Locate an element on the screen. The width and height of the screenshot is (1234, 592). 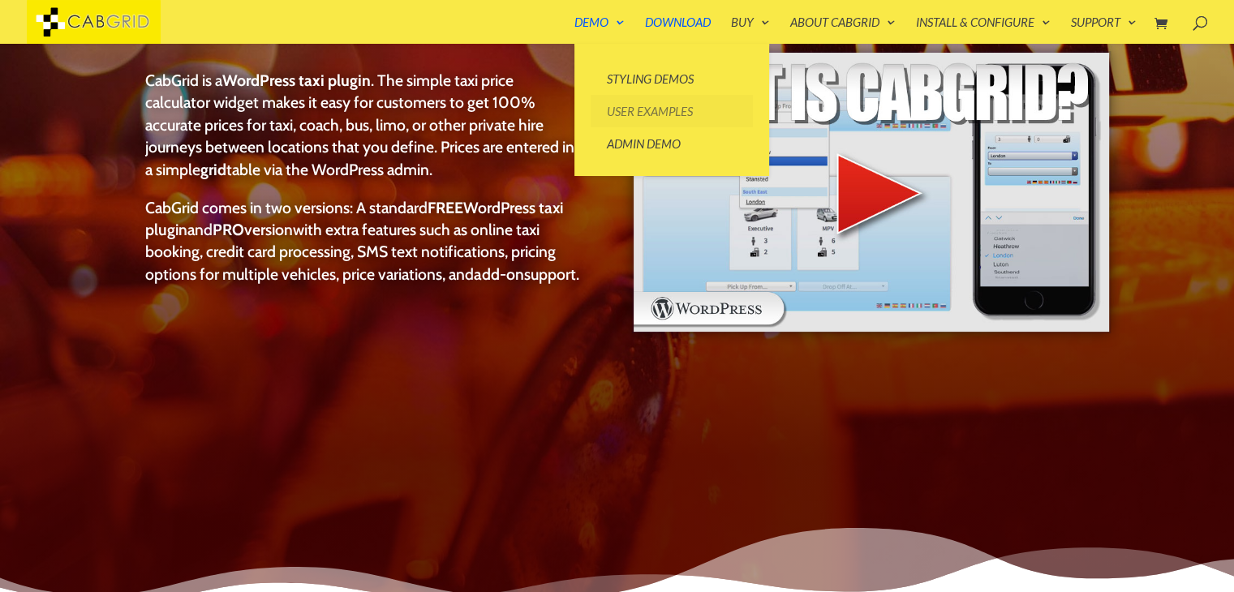
a: Buy is located at coordinates (750, 30).